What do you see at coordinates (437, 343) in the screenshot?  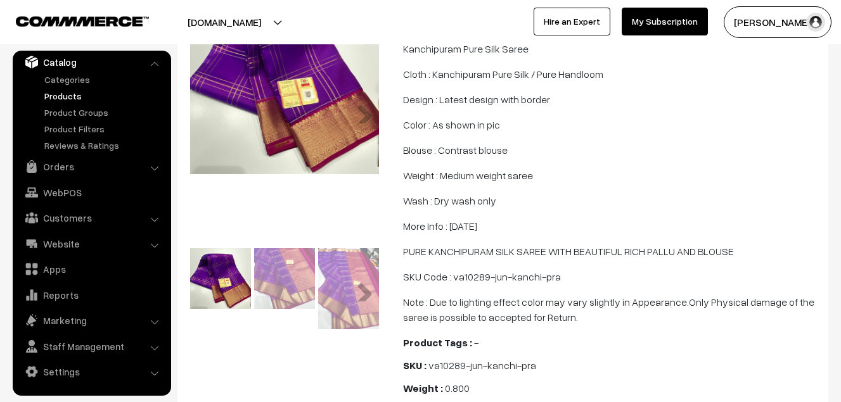 I see `b: Product Tags :` at bounding box center [437, 343].